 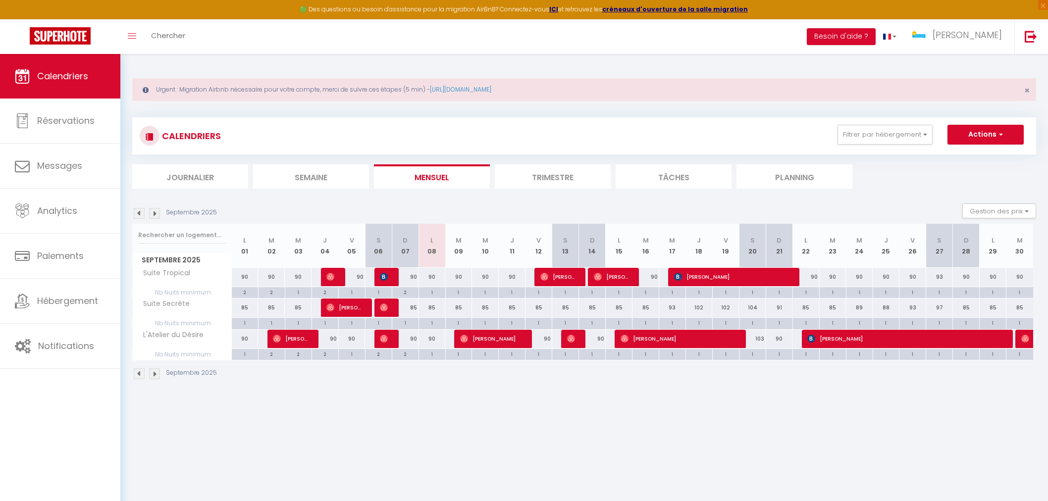 What do you see at coordinates (752, 339) in the screenshot?
I see `div: 103` at bounding box center [752, 339].